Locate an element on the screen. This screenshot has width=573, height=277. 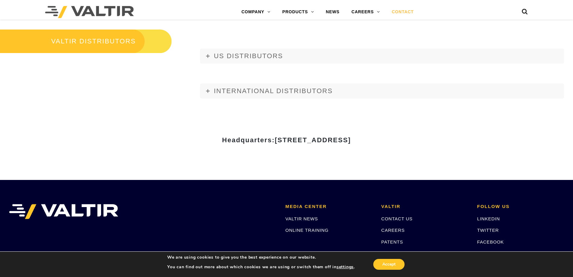
span: US DISTRIBUTORS is located at coordinates (249, 56).